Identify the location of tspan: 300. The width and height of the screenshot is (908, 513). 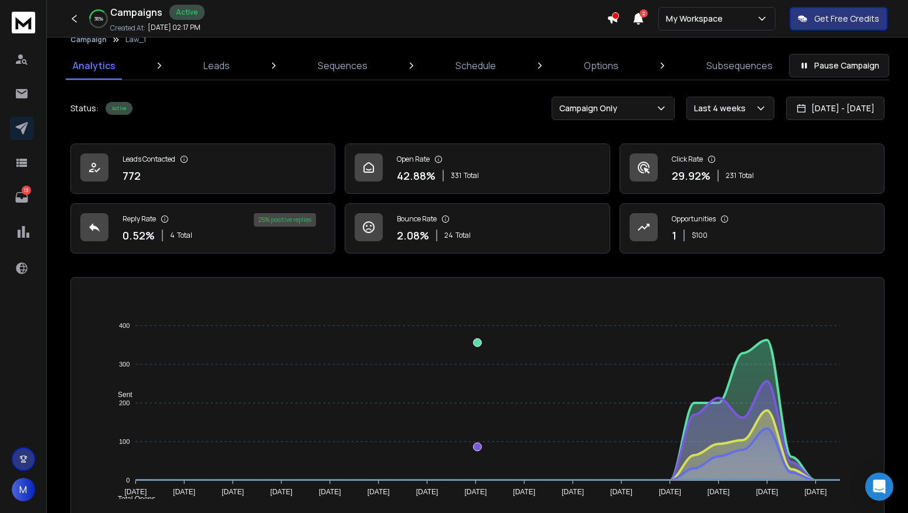
(124, 365).